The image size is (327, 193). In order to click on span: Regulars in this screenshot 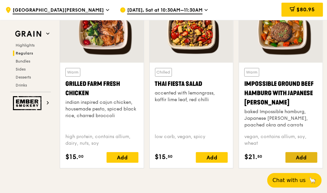, I will do `click(24, 53)`.